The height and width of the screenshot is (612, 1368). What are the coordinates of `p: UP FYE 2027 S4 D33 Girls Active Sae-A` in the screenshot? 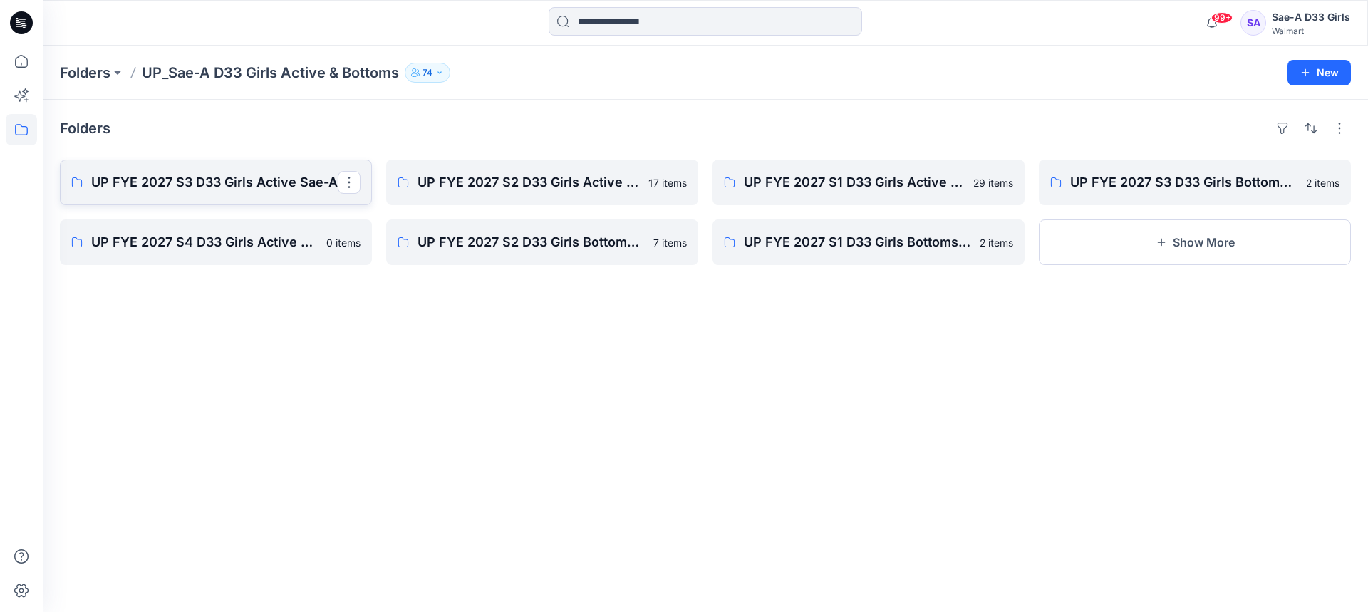 It's located at (204, 242).